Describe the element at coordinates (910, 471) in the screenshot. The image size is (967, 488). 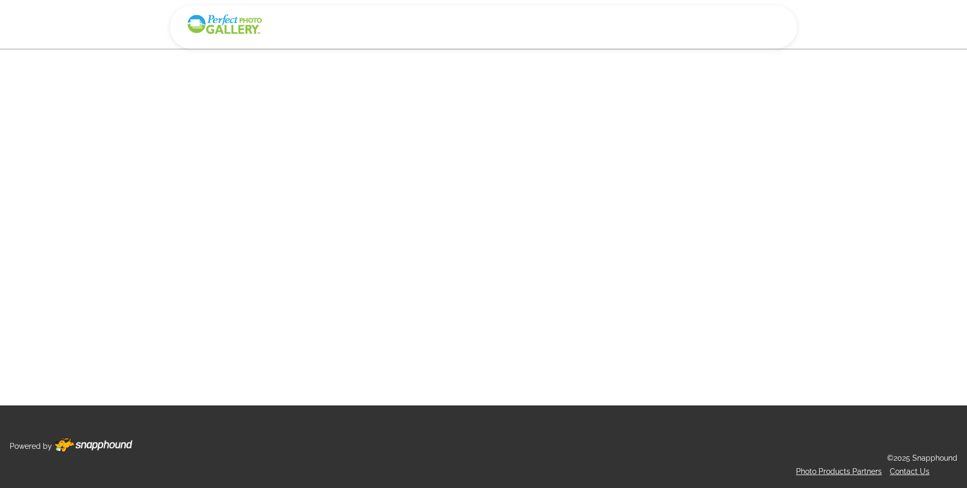
I see `a: Contact Us` at that location.